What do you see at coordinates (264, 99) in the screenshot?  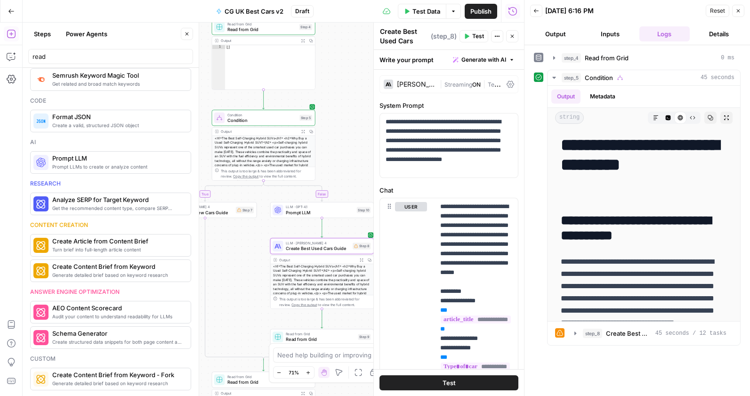 I see `g: Edge from step_4 to step_5` at bounding box center [264, 99].